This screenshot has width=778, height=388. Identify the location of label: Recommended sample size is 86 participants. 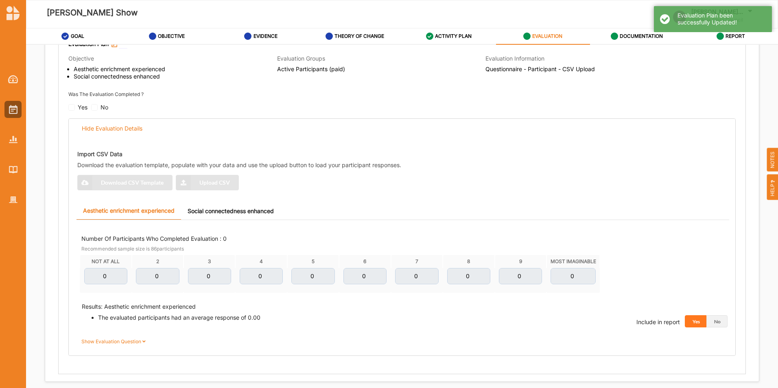
(402, 249).